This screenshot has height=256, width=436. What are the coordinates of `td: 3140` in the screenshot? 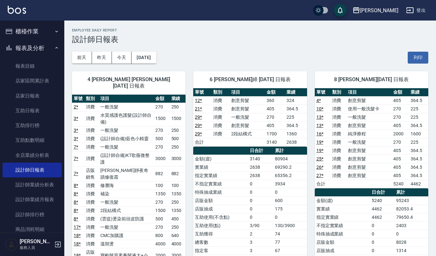 It's located at (261, 159).